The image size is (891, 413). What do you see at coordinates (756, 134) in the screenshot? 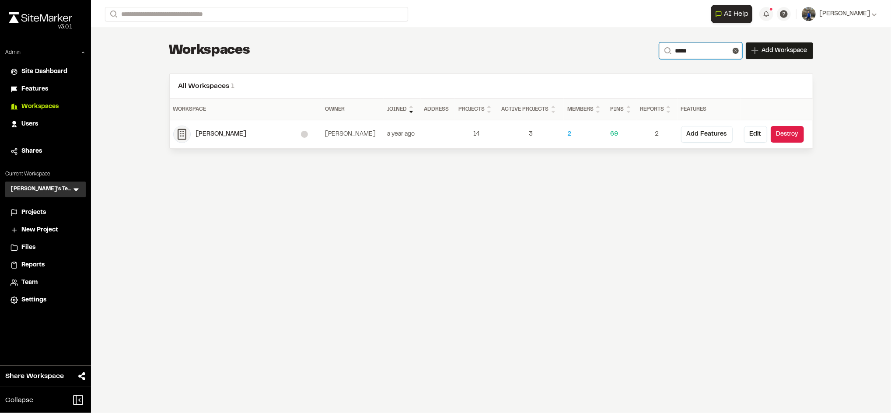
I see `a: Edit` at bounding box center [756, 134].